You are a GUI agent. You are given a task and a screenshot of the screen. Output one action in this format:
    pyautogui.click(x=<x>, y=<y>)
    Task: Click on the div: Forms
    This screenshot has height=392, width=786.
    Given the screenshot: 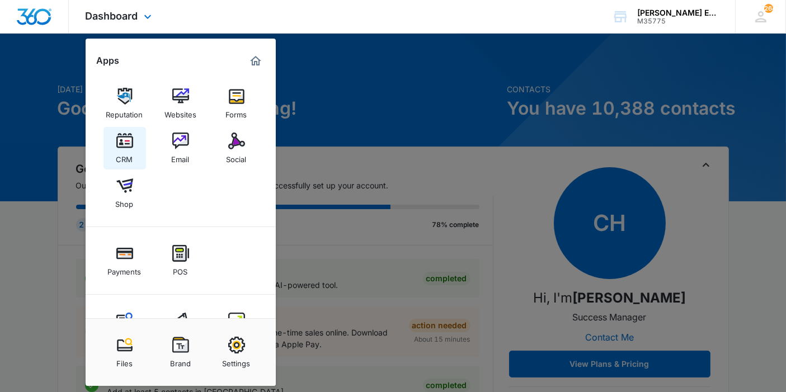 What is the action you would take?
    pyautogui.click(x=237, y=112)
    